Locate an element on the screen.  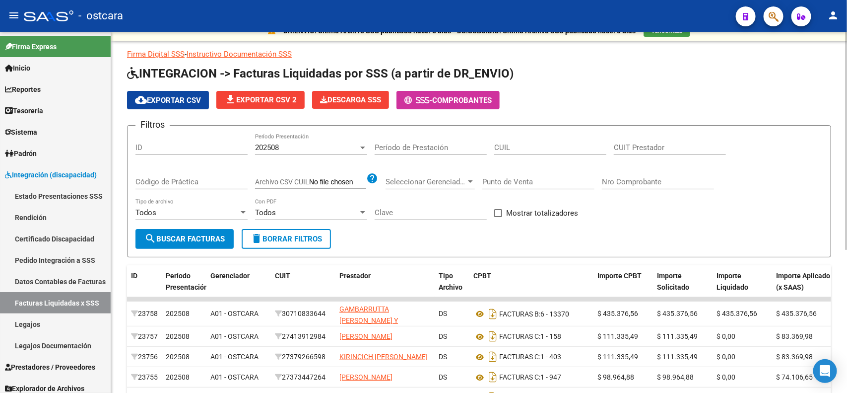
div: 1 - 158 is located at coordinates (531, 336).